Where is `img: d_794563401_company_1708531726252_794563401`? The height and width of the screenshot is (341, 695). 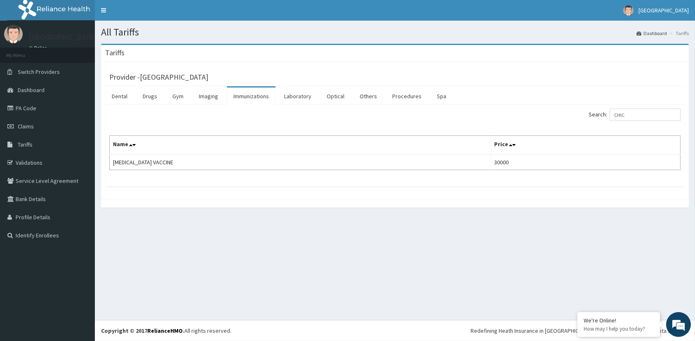 img: d_794563401_company_1708531726252_794563401 is located at coordinates (24, 52).